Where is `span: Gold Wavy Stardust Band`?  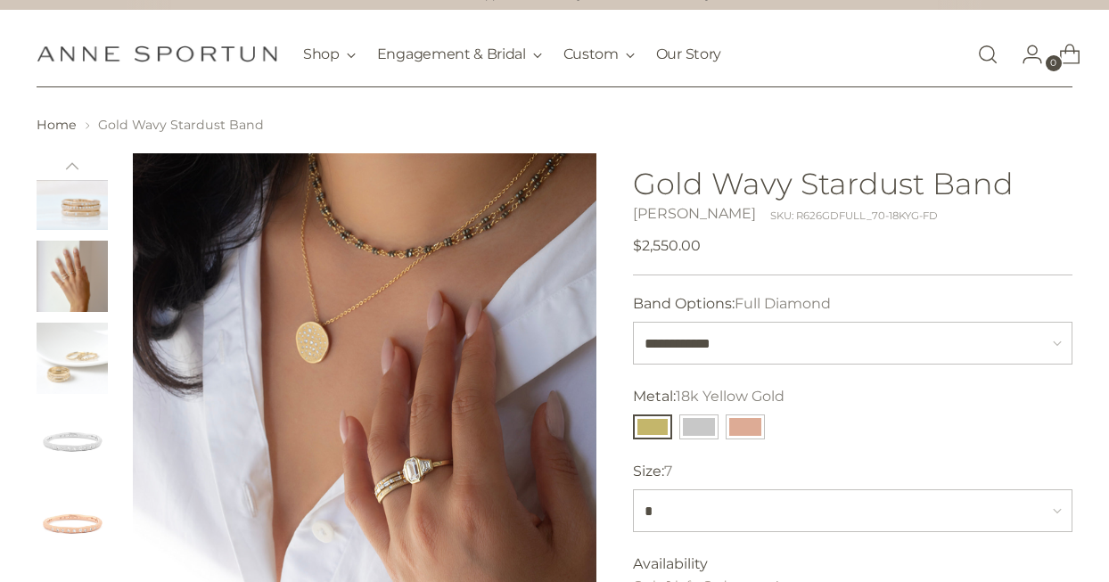
span: Gold Wavy Stardust Band is located at coordinates (181, 125).